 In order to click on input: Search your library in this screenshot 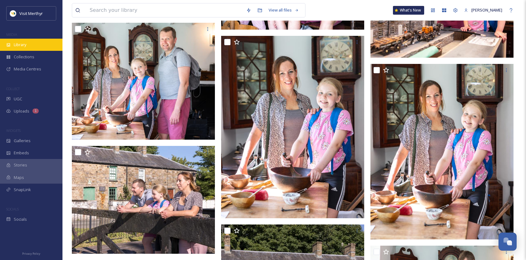, I will do `click(164, 10)`.